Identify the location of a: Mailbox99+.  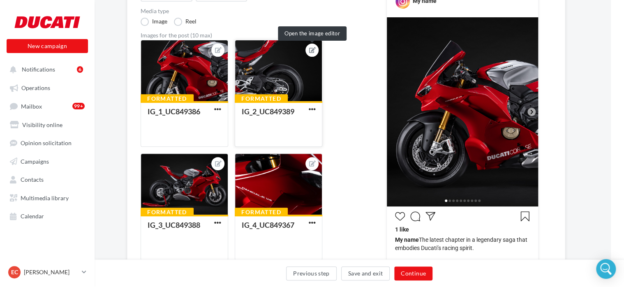
(47, 106).